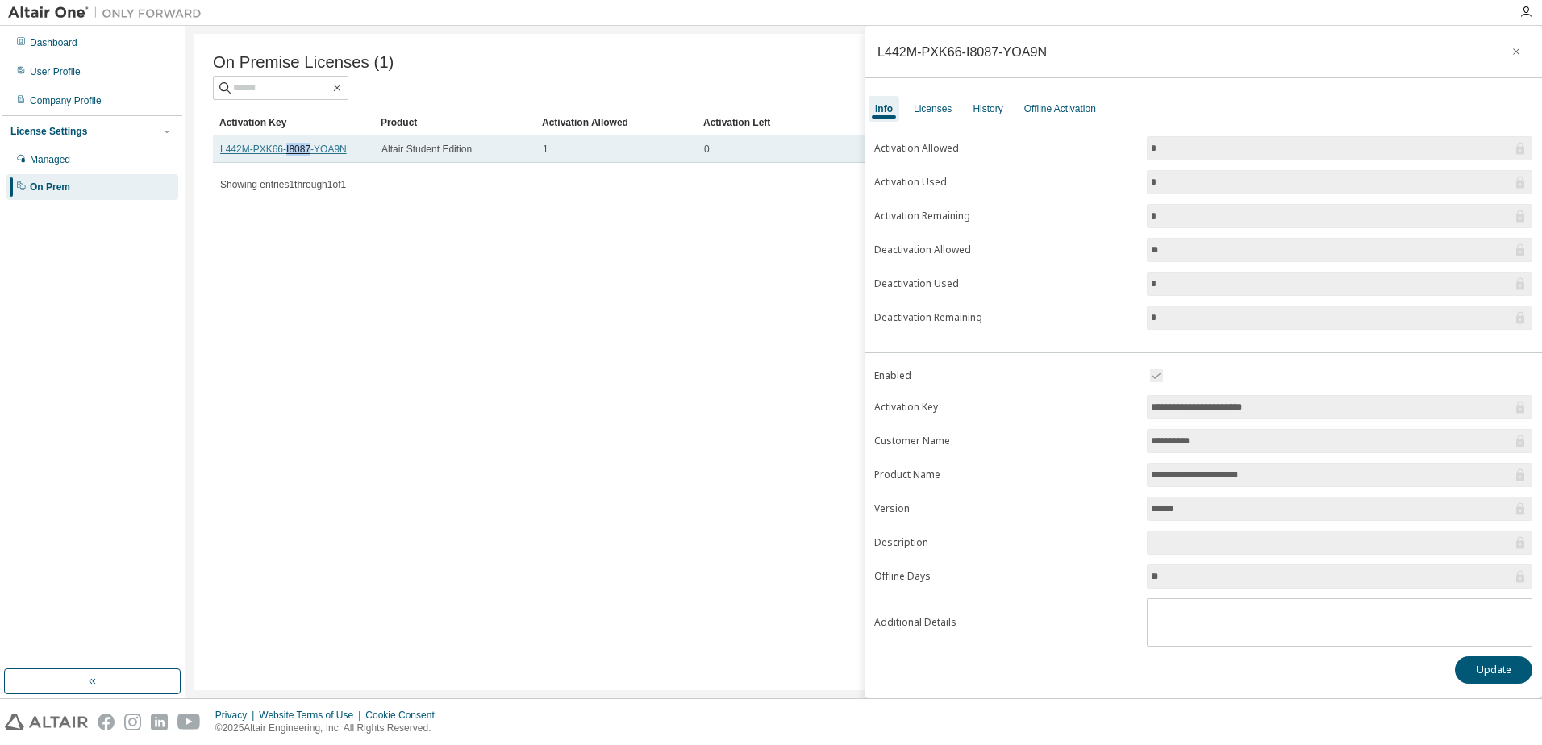 Image resolution: width=1542 pixels, height=745 pixels. I want to click on label: Activation Key, so click(1005, 407).